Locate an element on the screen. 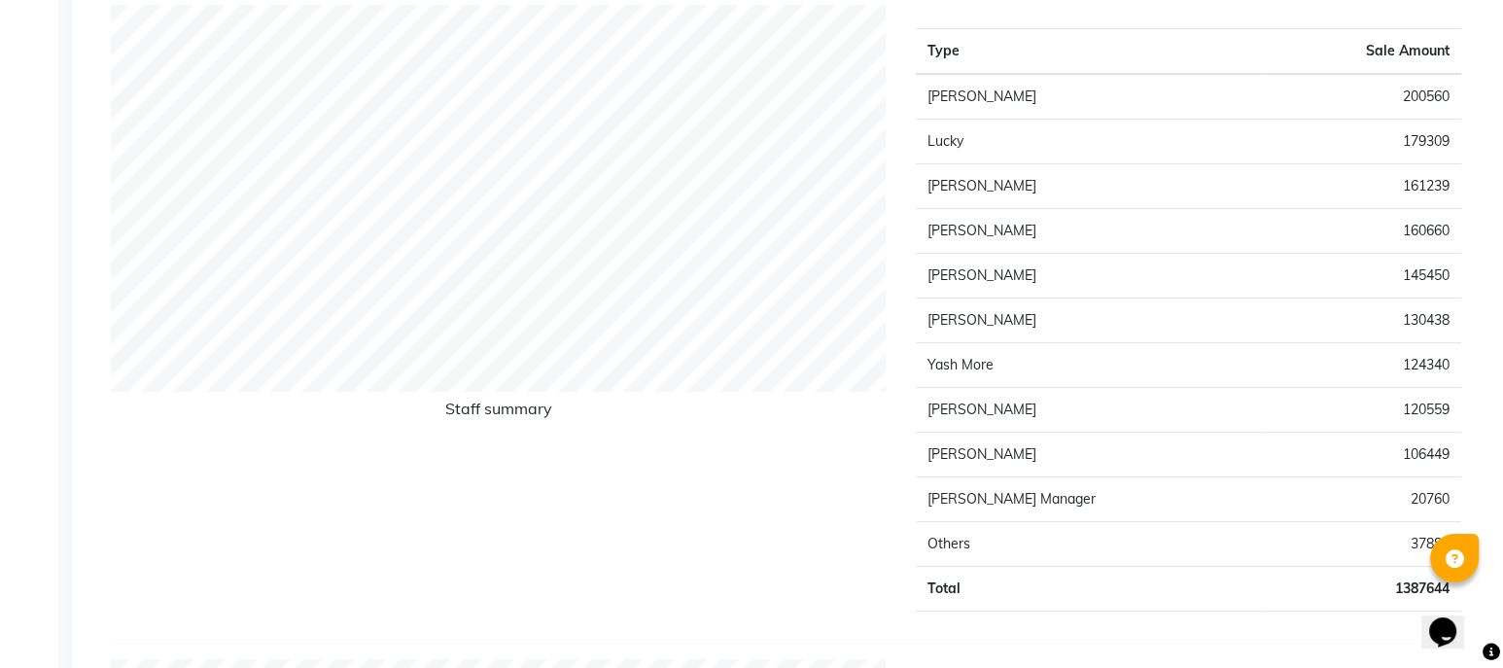 This screenshot has height=668, width=1503. td: 161239 is located at coordinates (1363, 186).